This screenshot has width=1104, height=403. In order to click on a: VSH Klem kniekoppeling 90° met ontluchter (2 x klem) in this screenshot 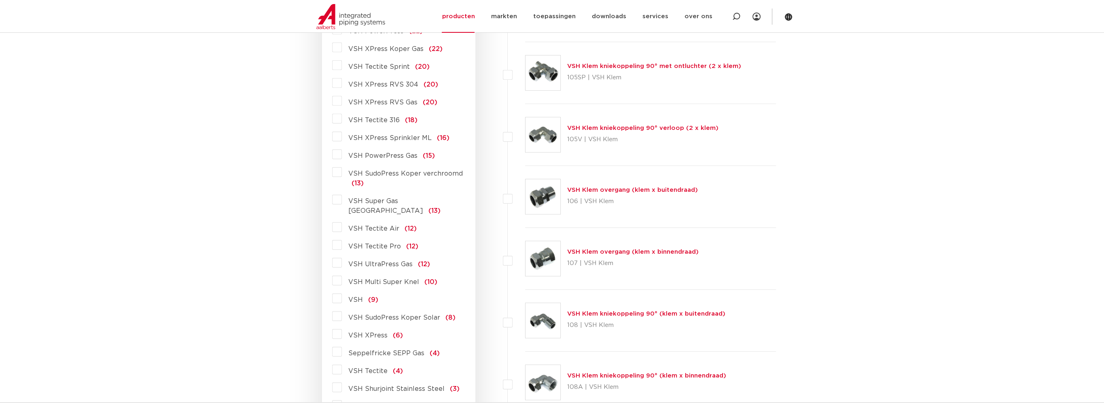, I will do `click(654, 66)`.